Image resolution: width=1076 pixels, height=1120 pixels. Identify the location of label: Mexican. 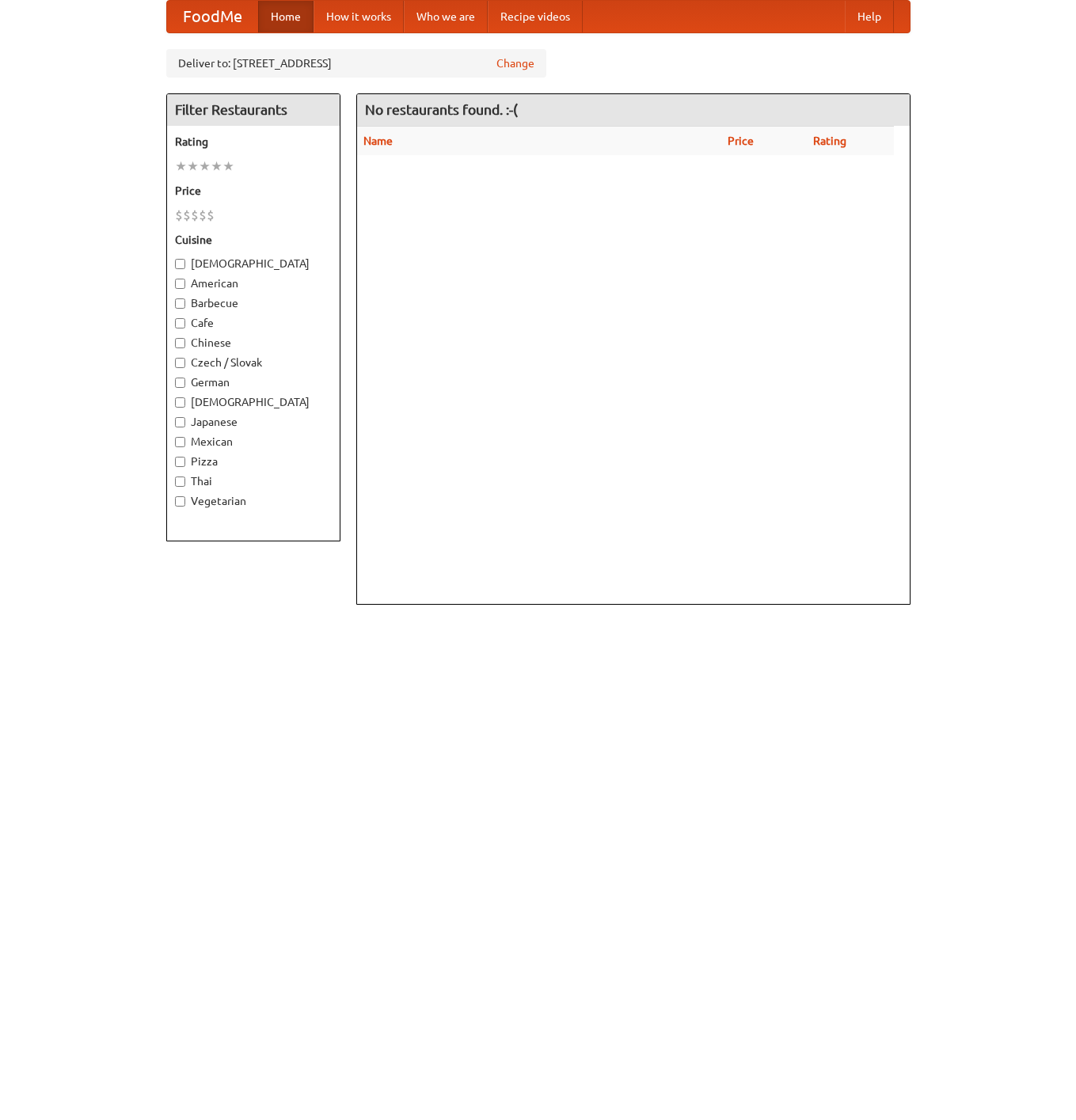
(253, 442).